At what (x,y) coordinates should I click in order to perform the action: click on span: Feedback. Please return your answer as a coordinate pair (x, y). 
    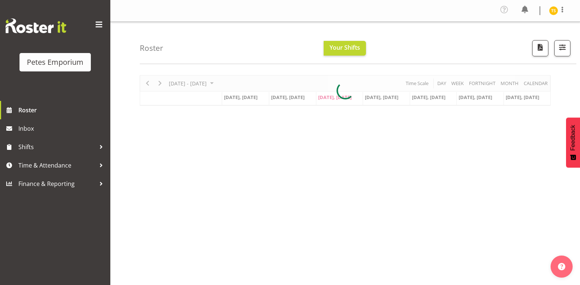
    Looking at the image, I should click on (573, 138).